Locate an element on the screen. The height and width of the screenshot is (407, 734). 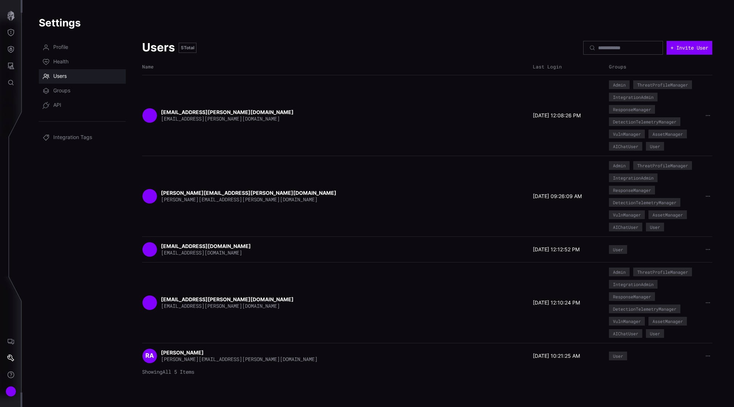
a: Profile is located at coordinates (82, 47).